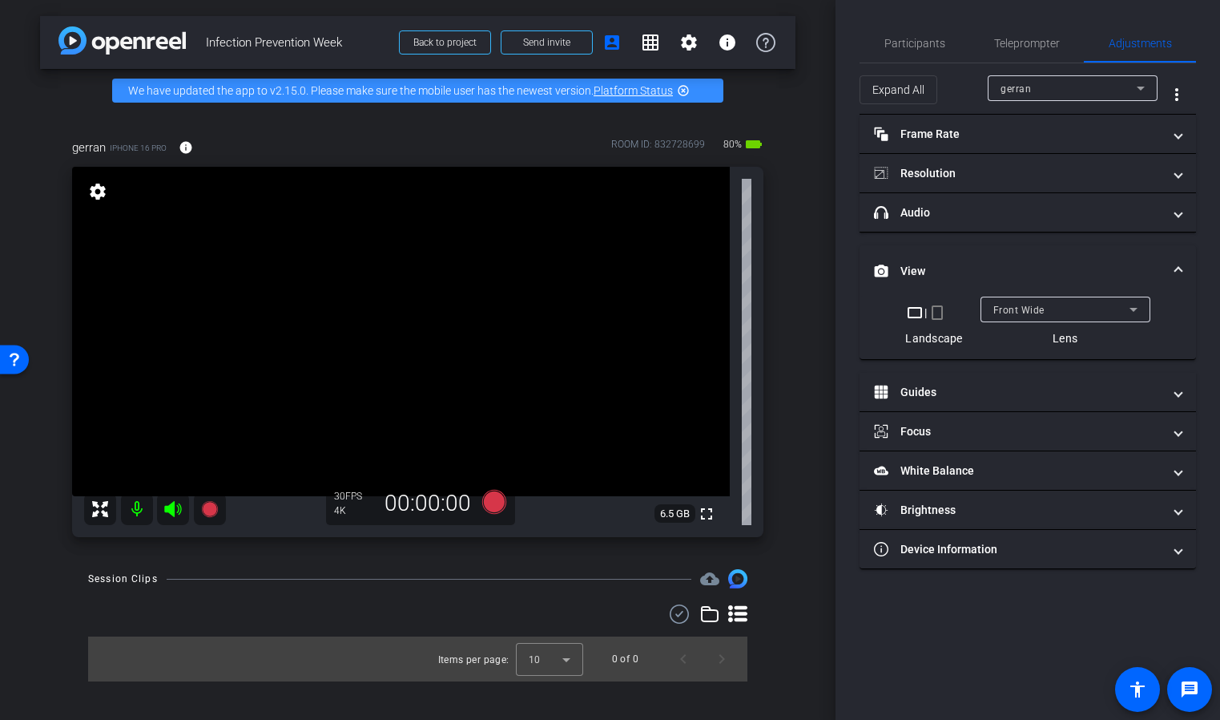 This screenshot has width=1220, height=720. What do you see at coordinates (138, 147) in the screenshot?
I see `span: iPhone 16 Pro` at bounding box center [138, 147].